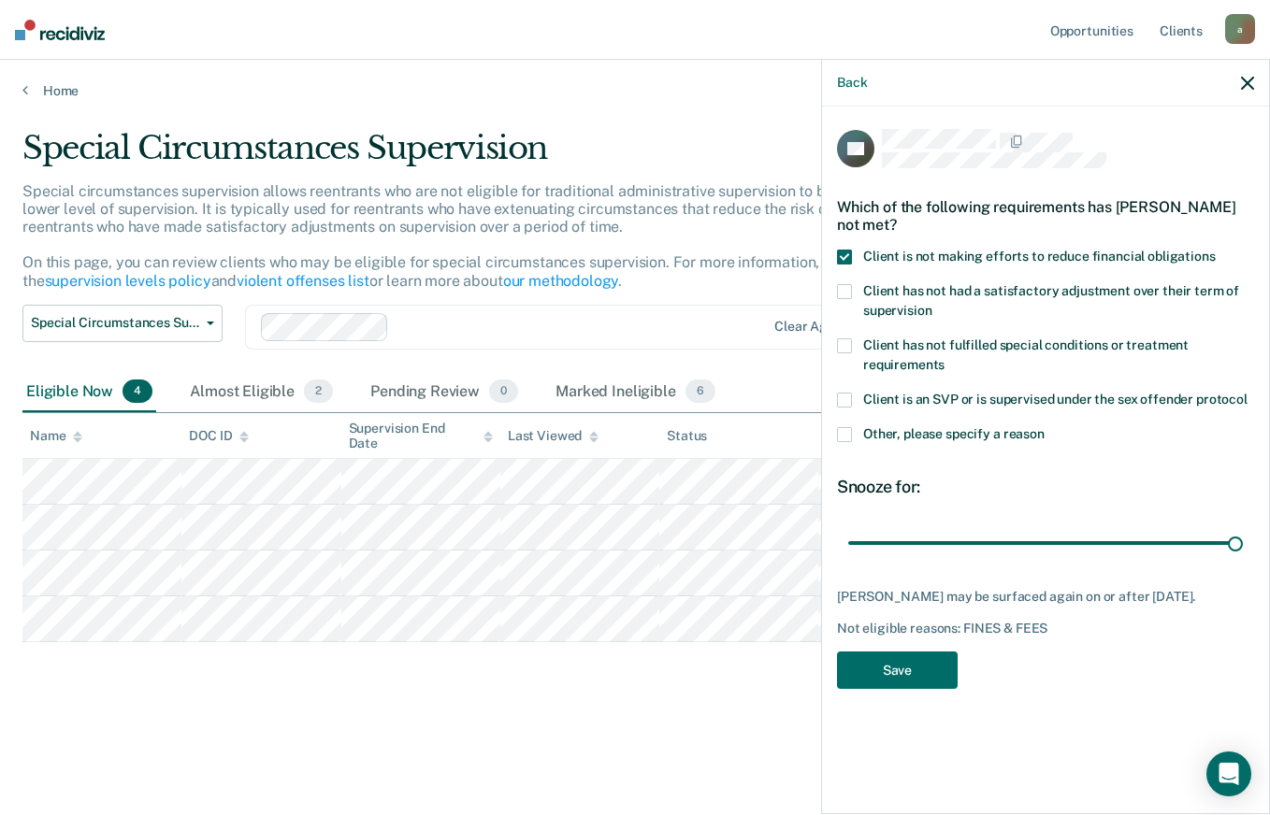 This screenshot has height=815, width=1270. I want to click on div: Supervision End Date, so click(421, 437).